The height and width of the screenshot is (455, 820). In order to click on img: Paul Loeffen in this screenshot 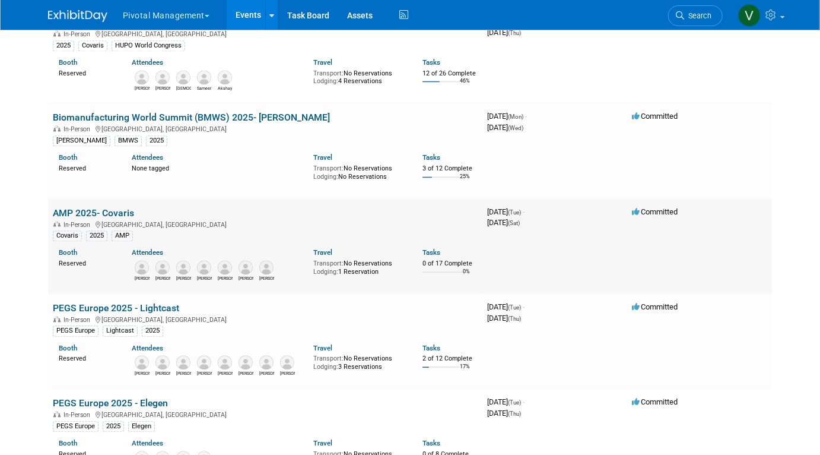, I will do `click(266, 363)`.